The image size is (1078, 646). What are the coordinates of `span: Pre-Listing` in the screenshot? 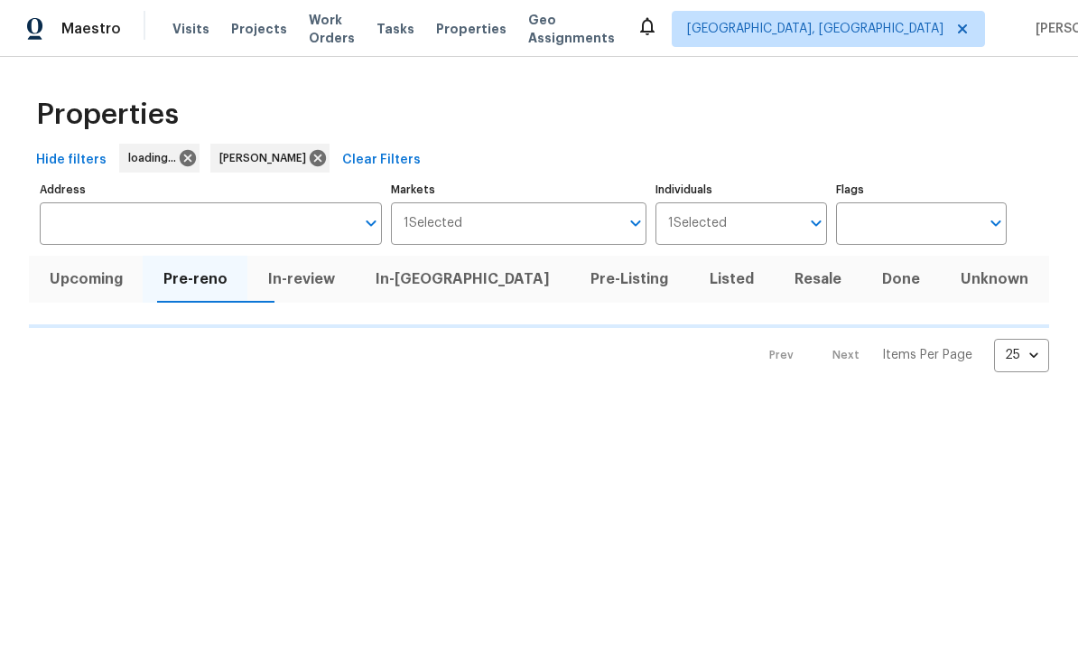 It's located at (629, 279).